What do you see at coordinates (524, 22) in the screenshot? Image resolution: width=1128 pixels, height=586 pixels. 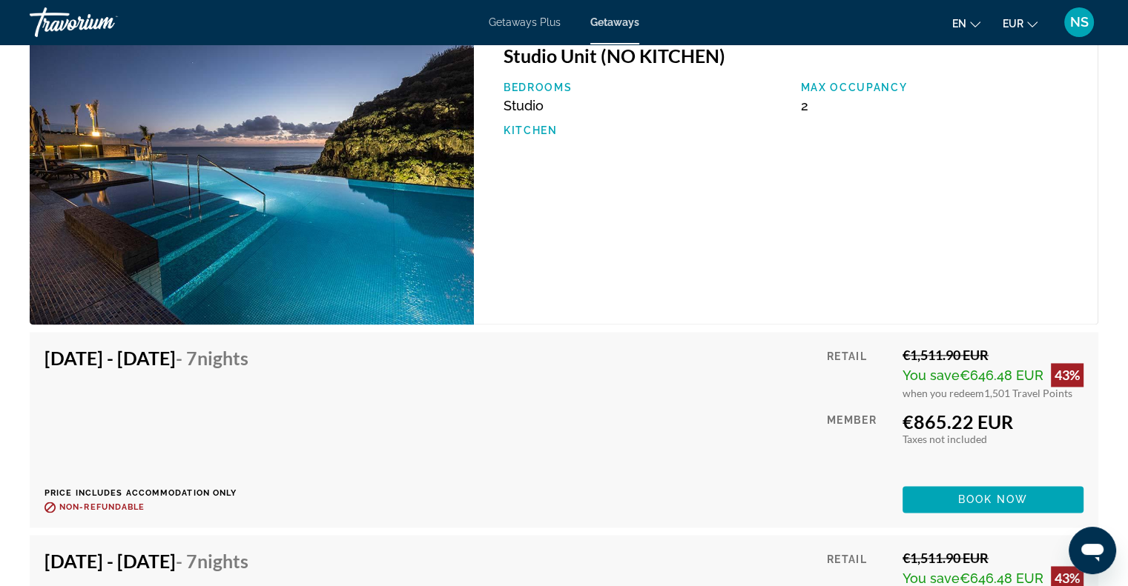 I see `a: Getaways Plus` at bounding box center [524, 22].